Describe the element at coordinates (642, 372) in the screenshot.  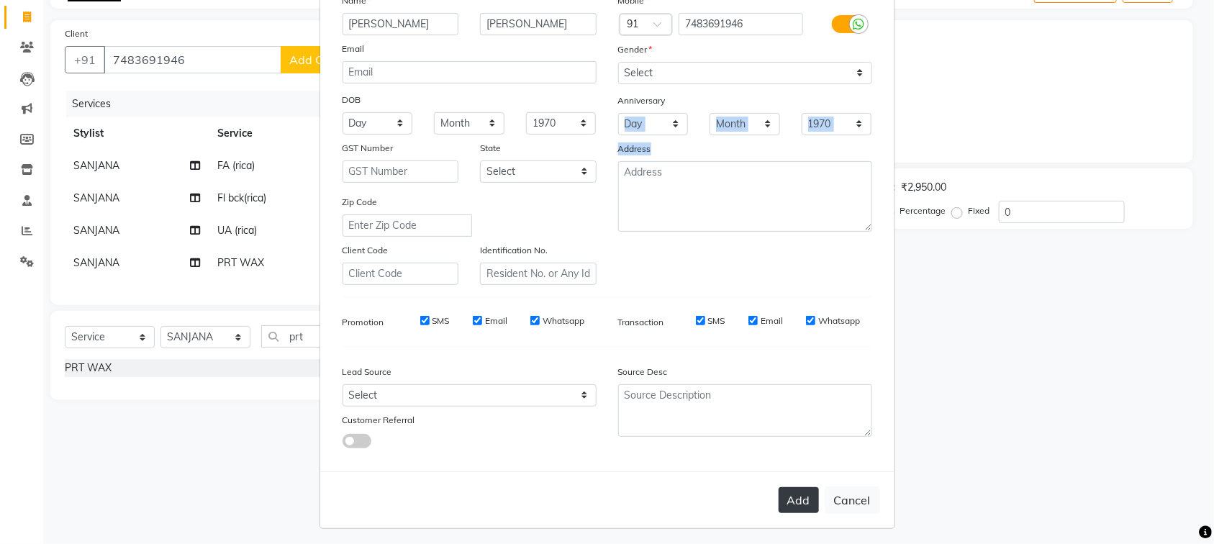
I see `label: Source Desc` at that location.